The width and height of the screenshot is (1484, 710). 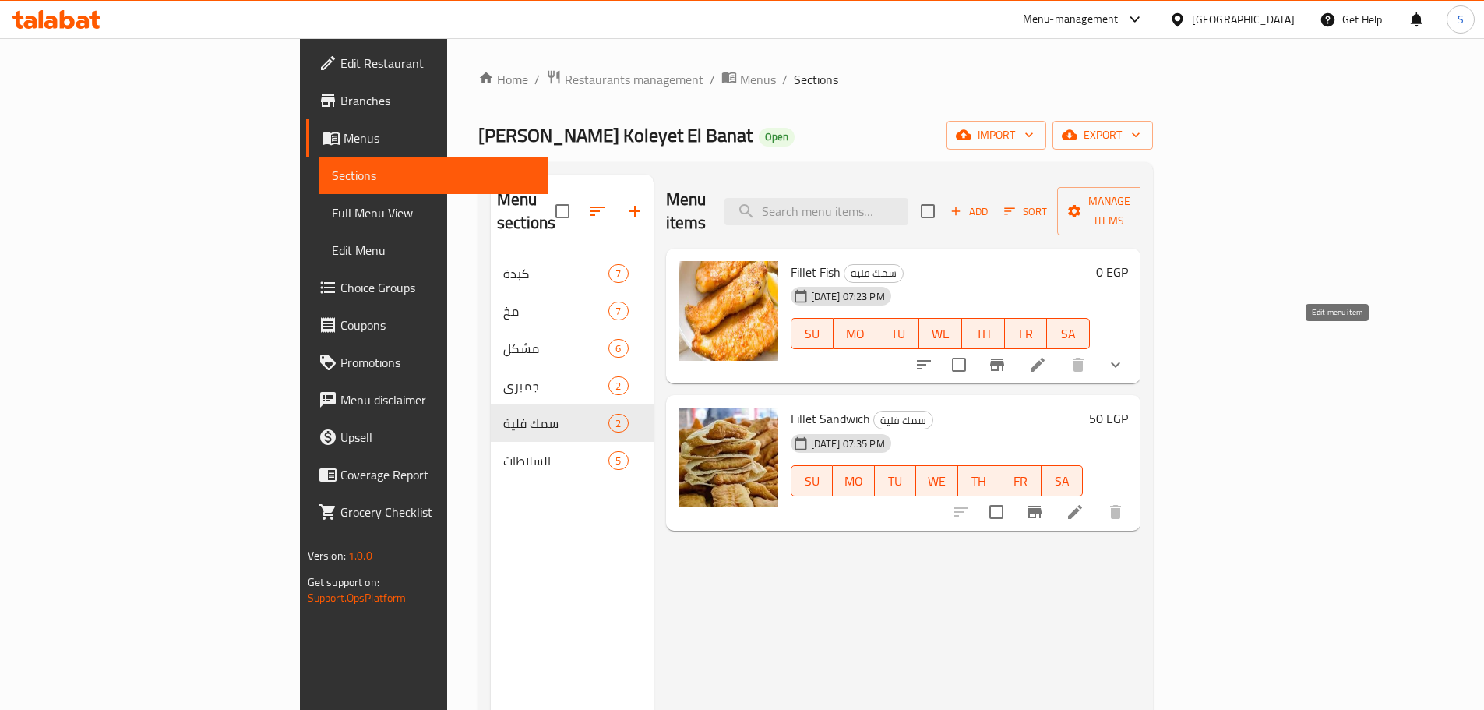 I want to click on span: Get support on:, so click(x=344, y=582).